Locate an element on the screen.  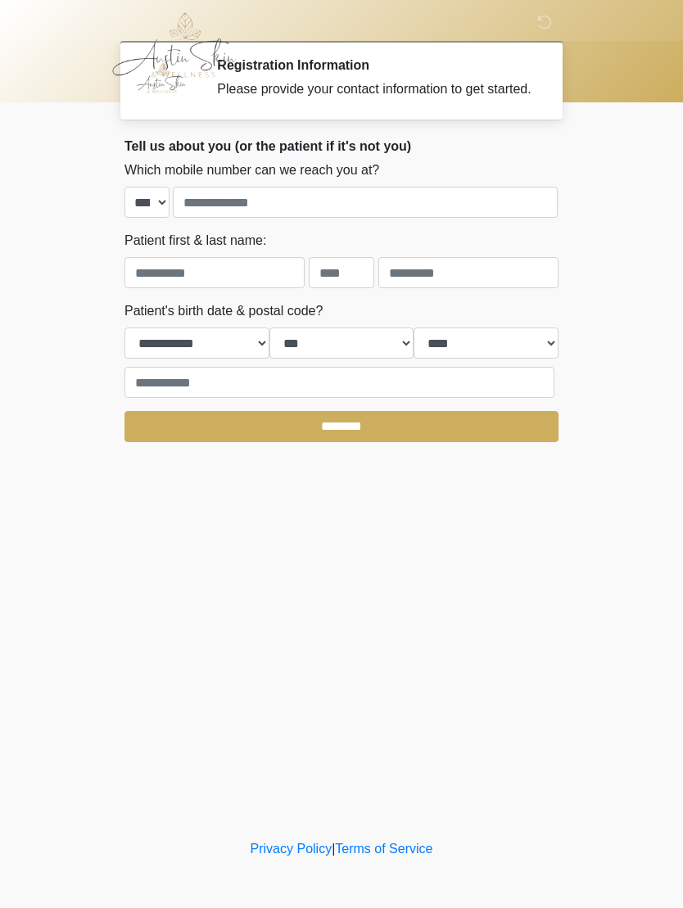
a: Privacy Policy is located at coordinates (292, 848).